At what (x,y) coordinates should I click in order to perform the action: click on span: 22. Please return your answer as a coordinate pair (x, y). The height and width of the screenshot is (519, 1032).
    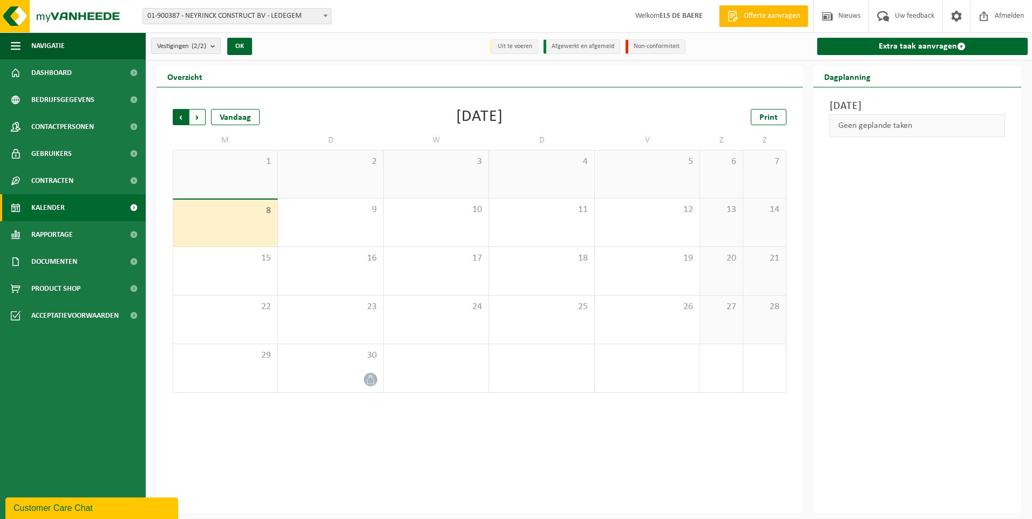
    Looking at the image, I should click on (225, 307).